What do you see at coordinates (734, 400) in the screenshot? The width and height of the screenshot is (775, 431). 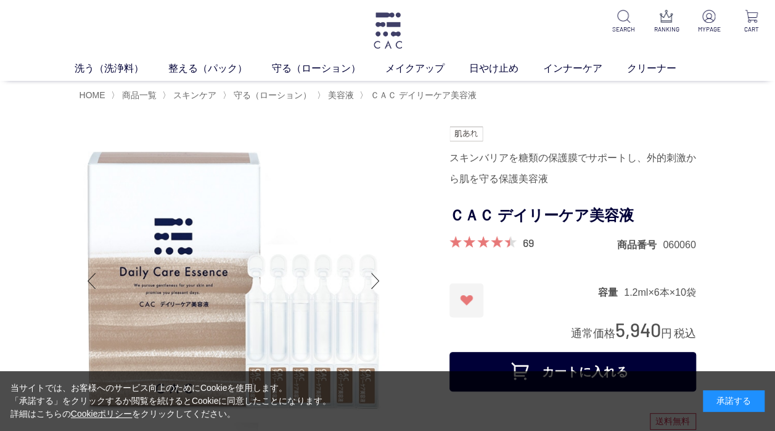 I see `div: 承諾する` at bounding box center [734, 400].